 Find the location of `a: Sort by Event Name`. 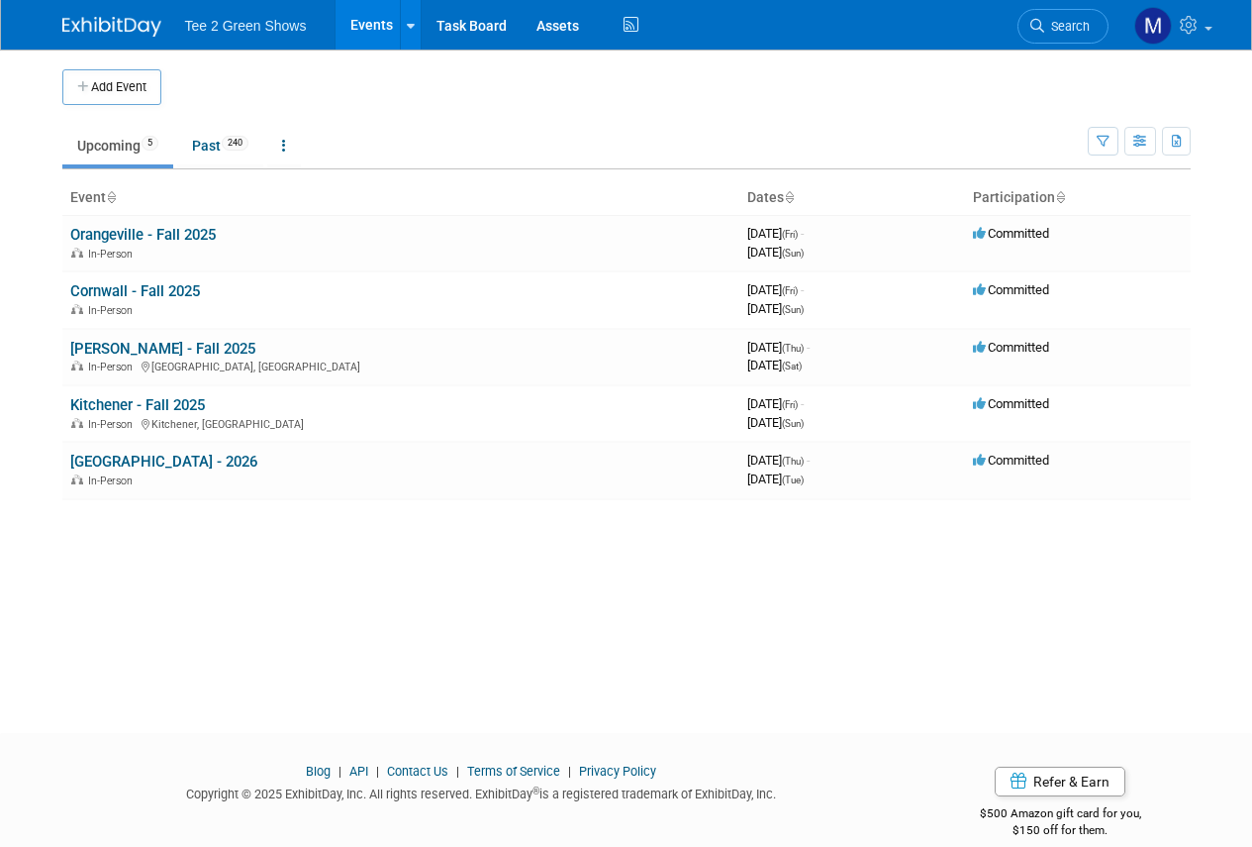

a: Sort by Event Name is located at coordinates (111, 197).